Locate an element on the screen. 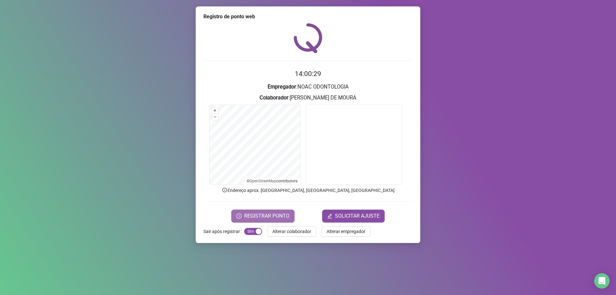  img: QRPoint is located at coordinates (308, 38).